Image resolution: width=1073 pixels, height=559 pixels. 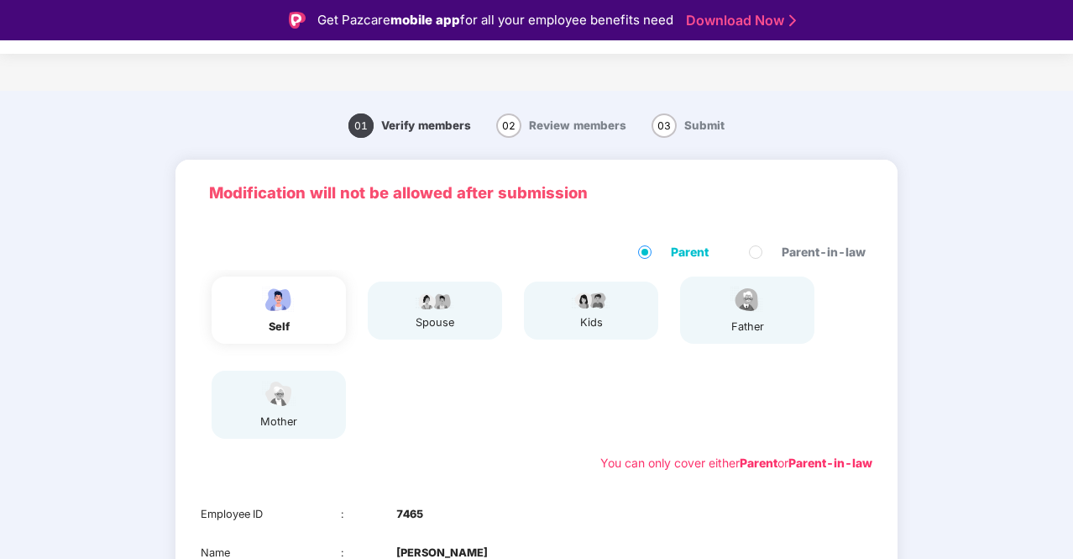 What do you see at coordinates (435, 300) in the screenshot?
I see `img: svg+xml;base64,PHN2ZyB4bWxucz0iaHR0cDovL3d3dy53My5vcmcvMjAwMC9zdmciIHdpZHRoPSI5Ny44OTciIGhlaWdodD...` at bounding box center [435, 300].